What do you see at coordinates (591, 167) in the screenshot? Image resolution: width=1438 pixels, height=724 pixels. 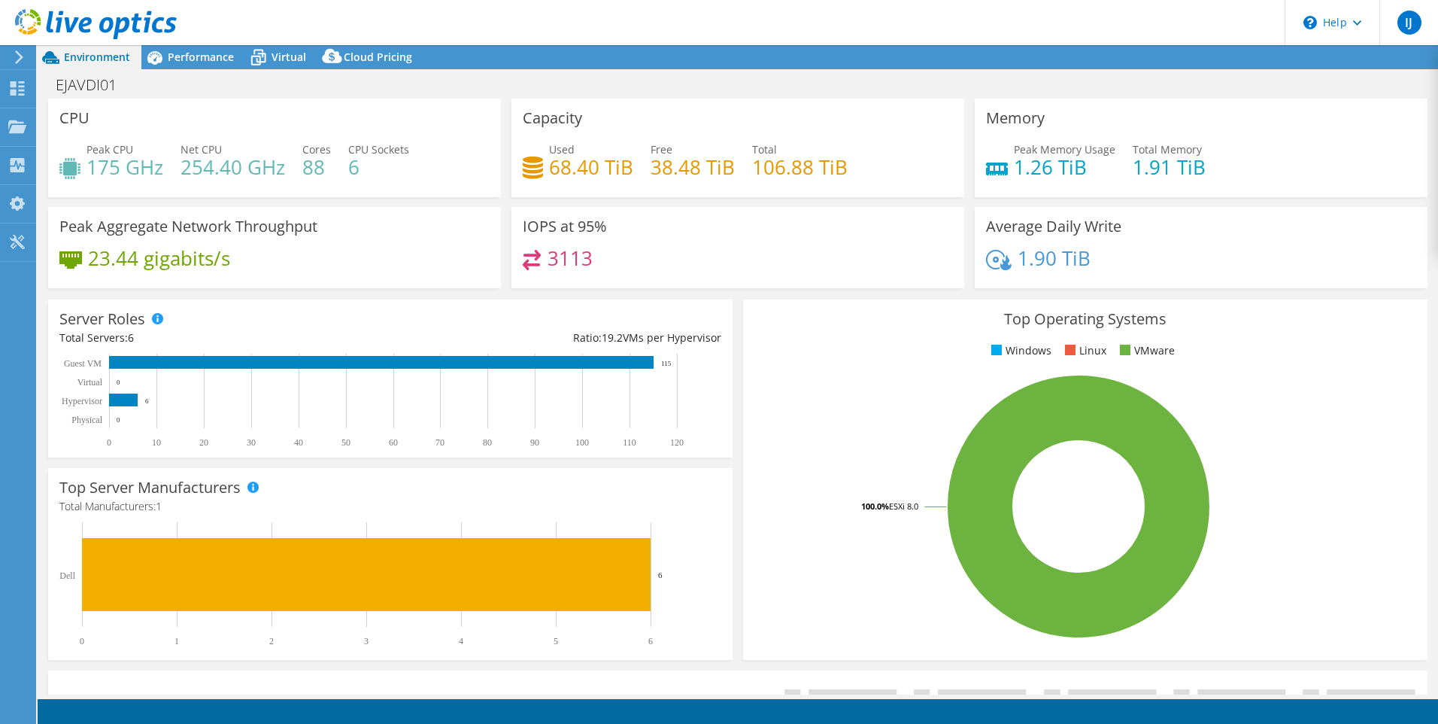 I see `h4: 68.40 TiB` at bounding box center [591, 167].